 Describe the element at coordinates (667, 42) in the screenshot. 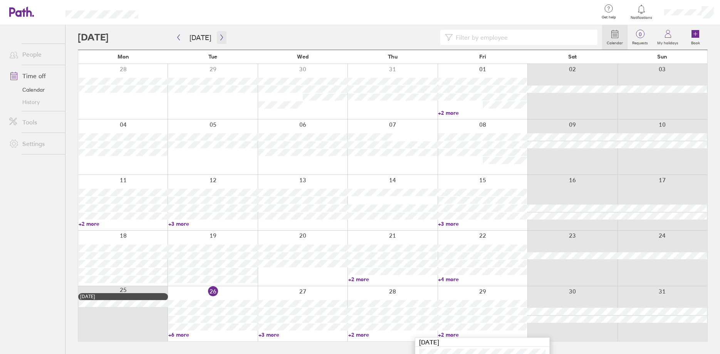

I see `label: My holidays` at that location.